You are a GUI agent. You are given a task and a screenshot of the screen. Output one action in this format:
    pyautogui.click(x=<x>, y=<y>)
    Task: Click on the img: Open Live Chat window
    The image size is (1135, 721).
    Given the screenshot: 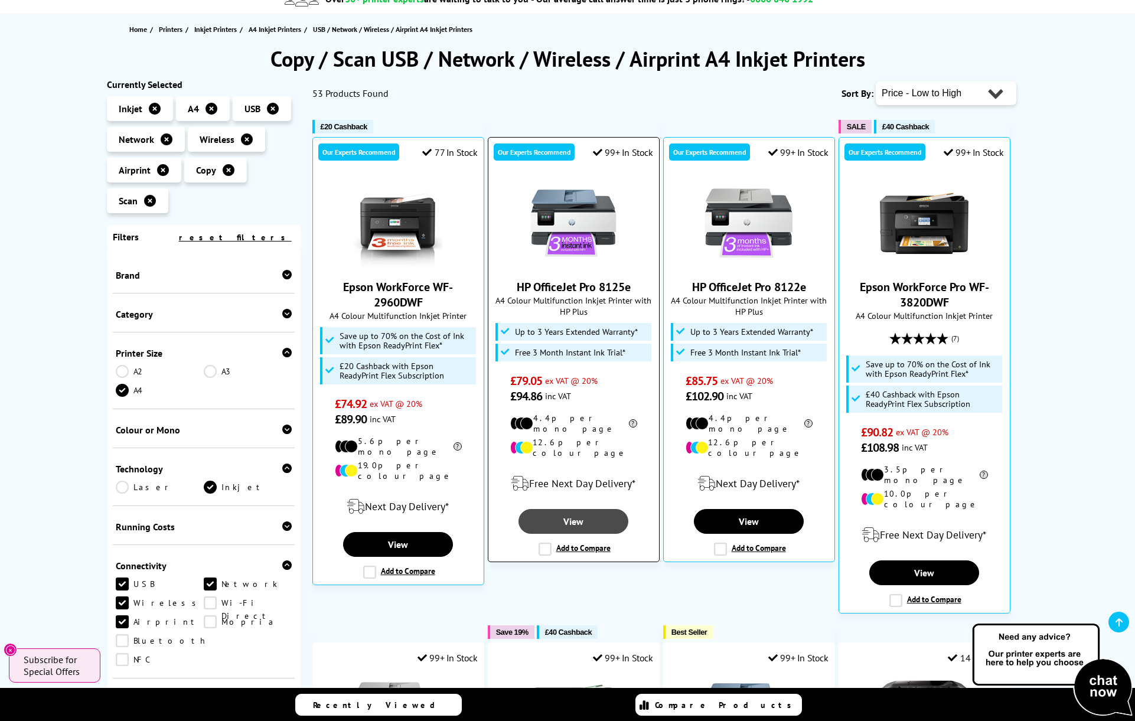 What is the action you would take?
    pyautogui.click(x=1053, y=670)
    